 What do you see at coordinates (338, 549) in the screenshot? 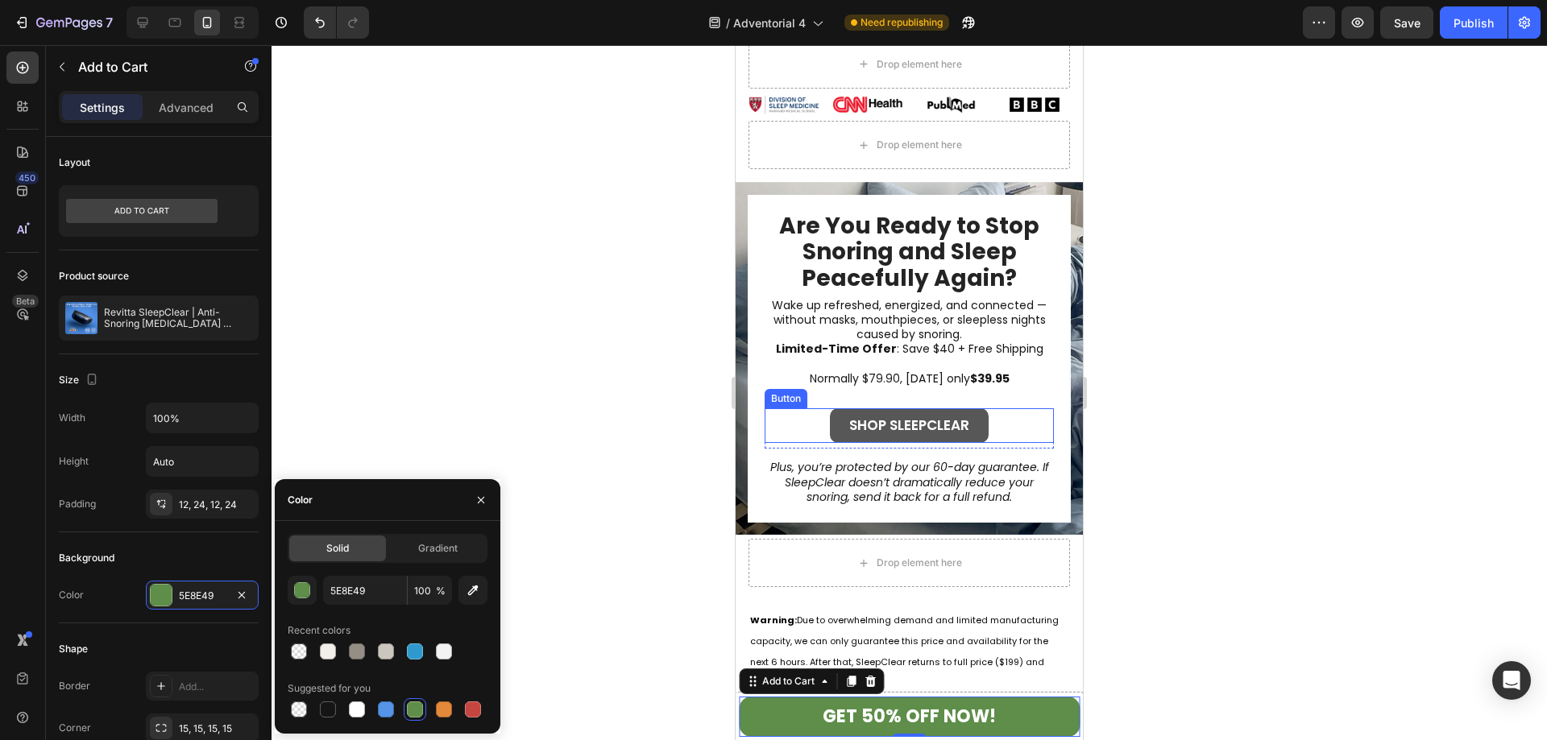
I see `span: Solid` at bounding box center [338, 549].